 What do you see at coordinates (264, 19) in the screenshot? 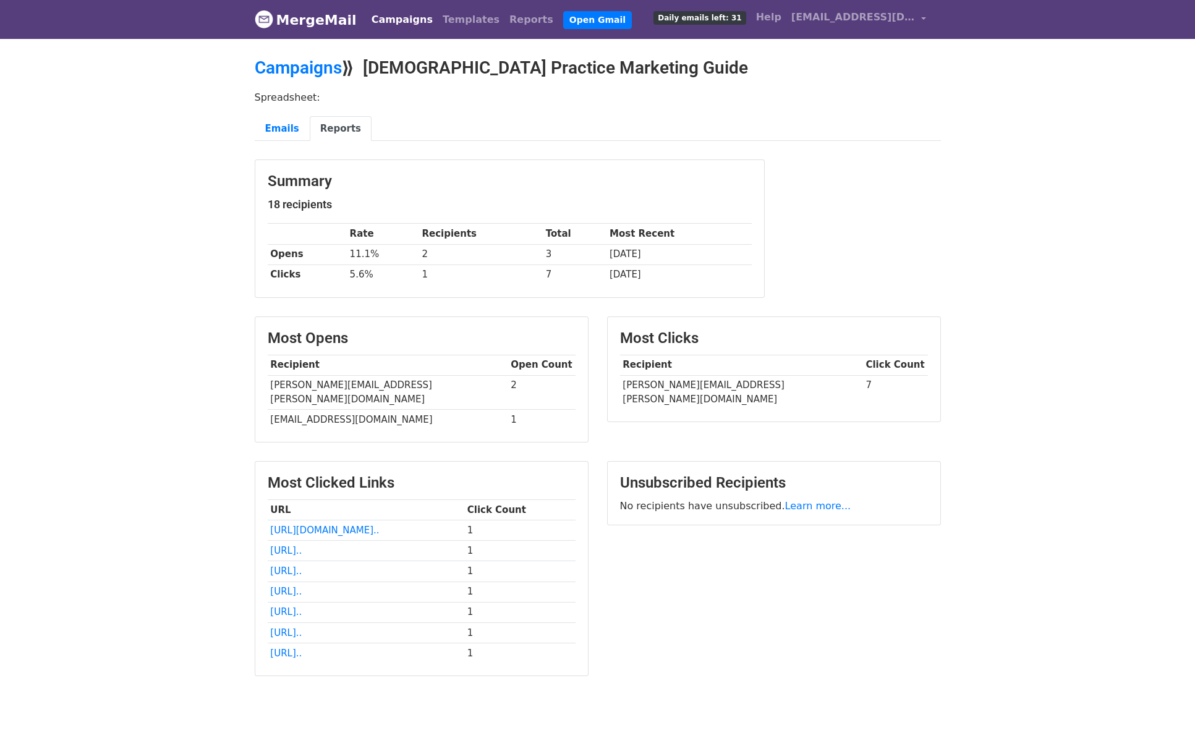
I see `img: MergeMail logo` at bounding box center [264, 19].